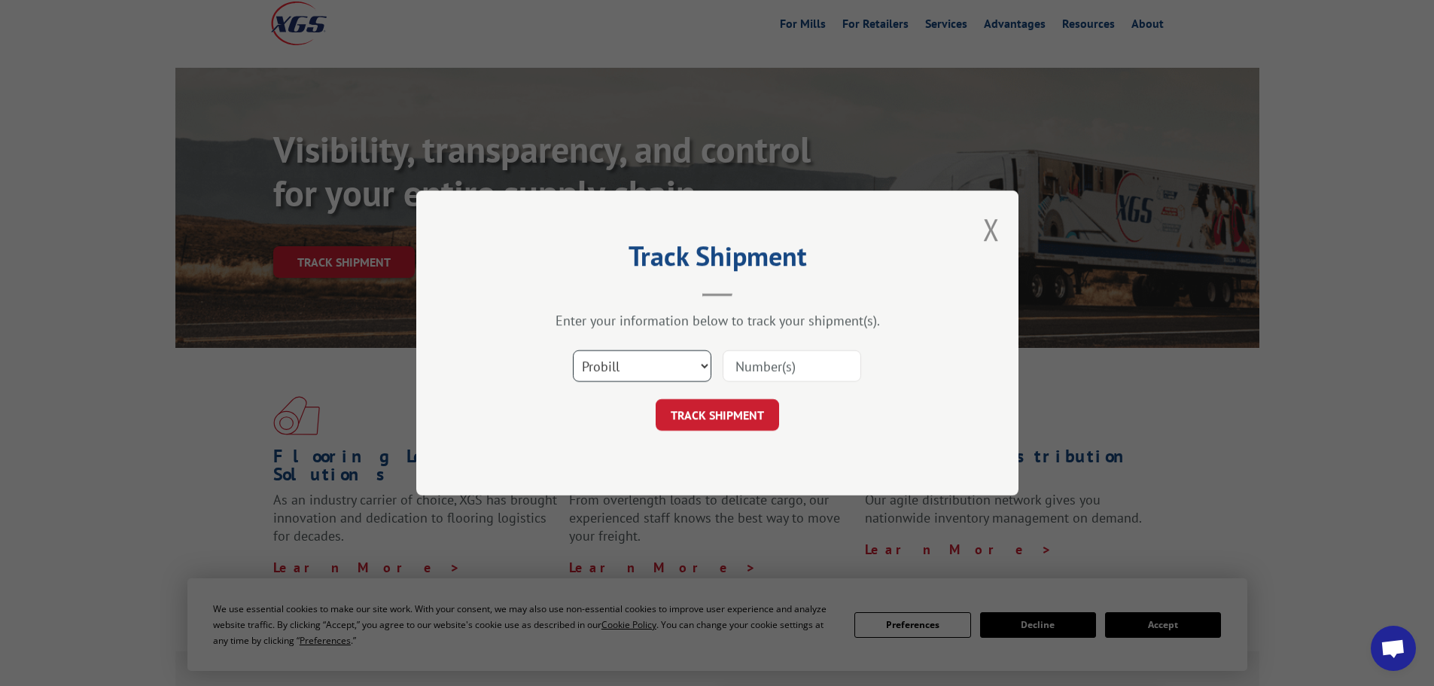  I want to click on input: Number(s), so click(792, 366).